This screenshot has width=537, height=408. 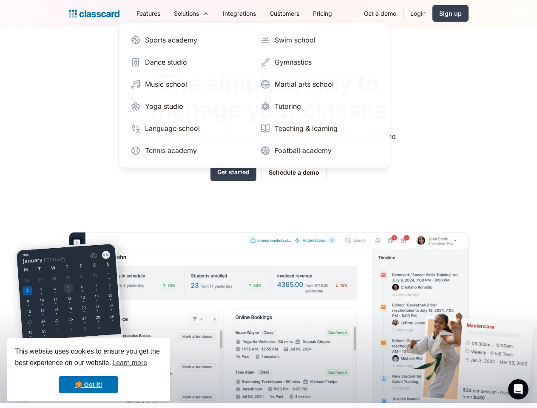 I want to click on a: Integrations, so click(x=239, y=13).